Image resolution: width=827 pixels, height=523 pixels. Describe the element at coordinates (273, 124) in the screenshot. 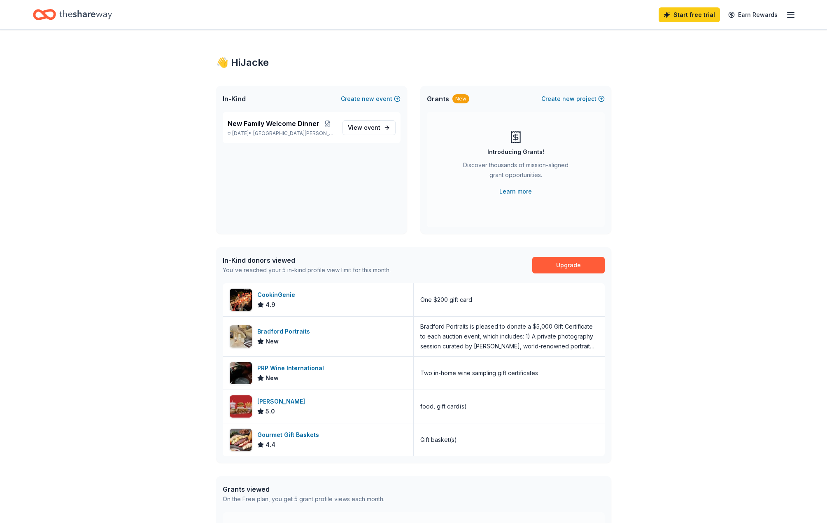

I see `span: New Family Welcome Dinner` at that location.